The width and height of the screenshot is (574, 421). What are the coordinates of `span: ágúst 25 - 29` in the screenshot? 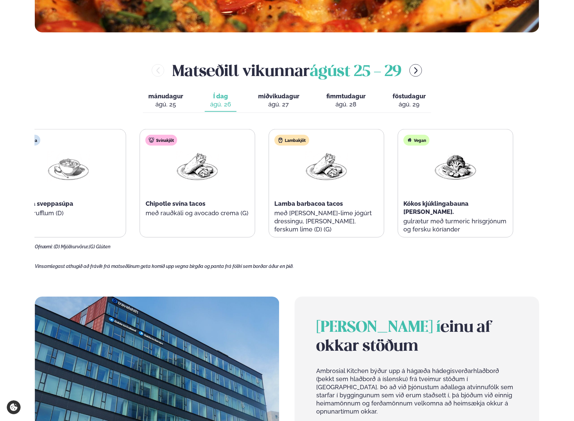 It's located at (355, 72).